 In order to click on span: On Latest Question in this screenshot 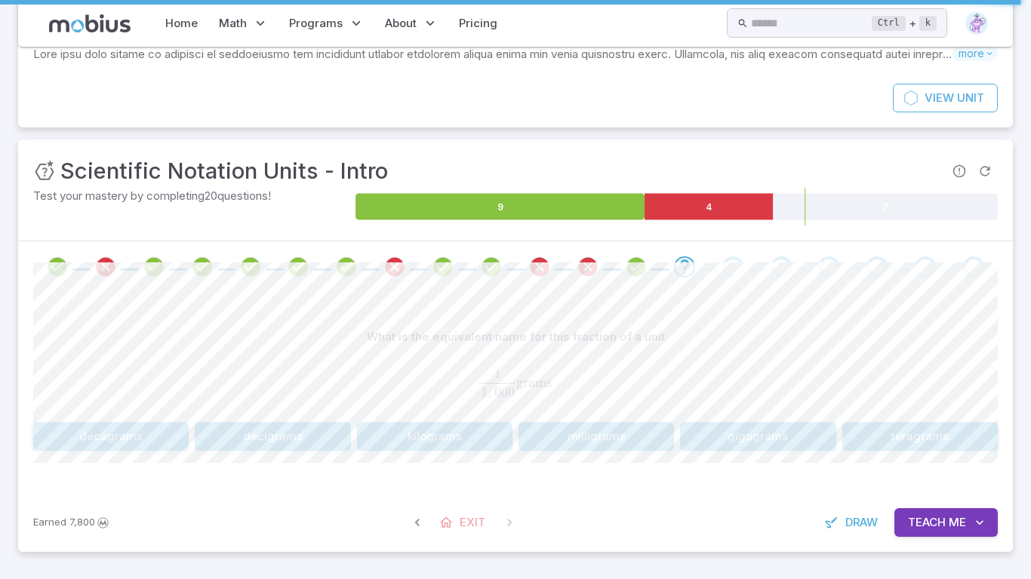, I will do `click(509, 523)`.